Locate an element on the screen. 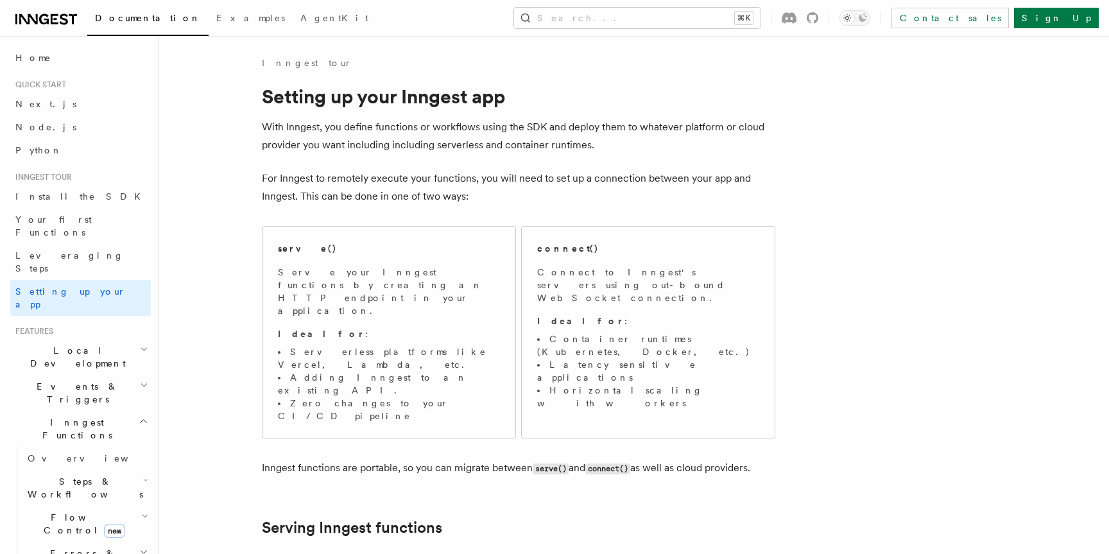  span: Home is located at coordinates (33, 58).